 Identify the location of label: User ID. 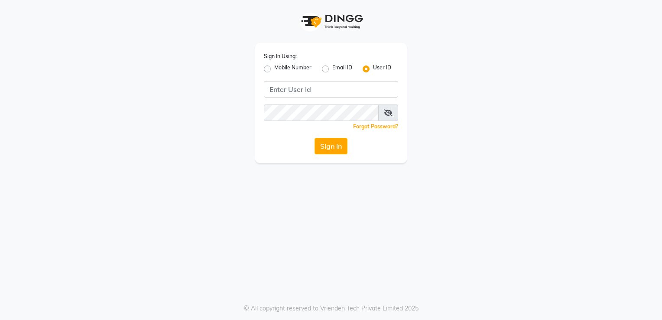
(382, 69).